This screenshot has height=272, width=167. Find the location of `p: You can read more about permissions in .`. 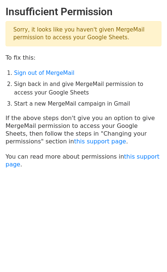

p: You can read more about permissions in . is located at coordinates (84, 160).